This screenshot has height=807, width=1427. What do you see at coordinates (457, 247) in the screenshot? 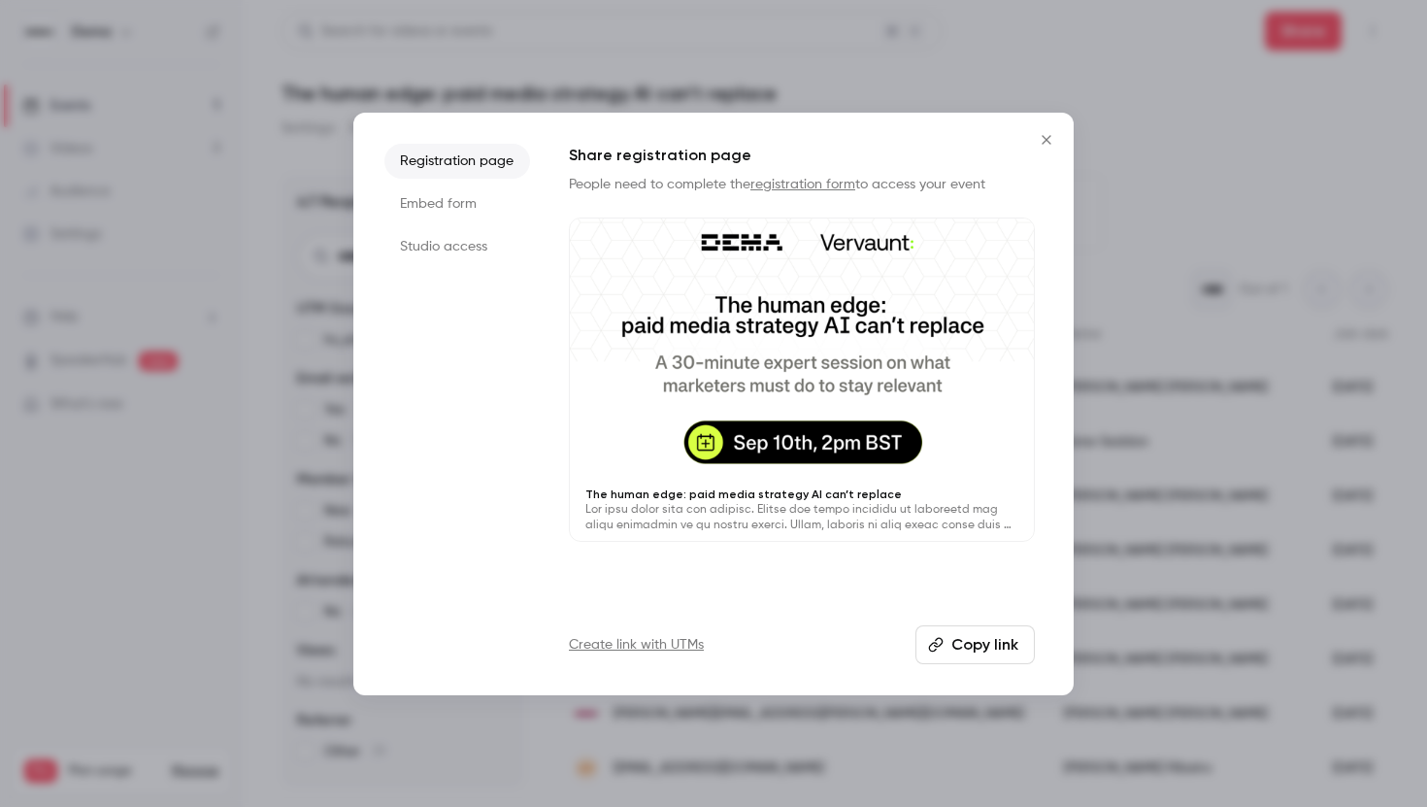
I see `li: Studio access` at bounding box center [457, 247].